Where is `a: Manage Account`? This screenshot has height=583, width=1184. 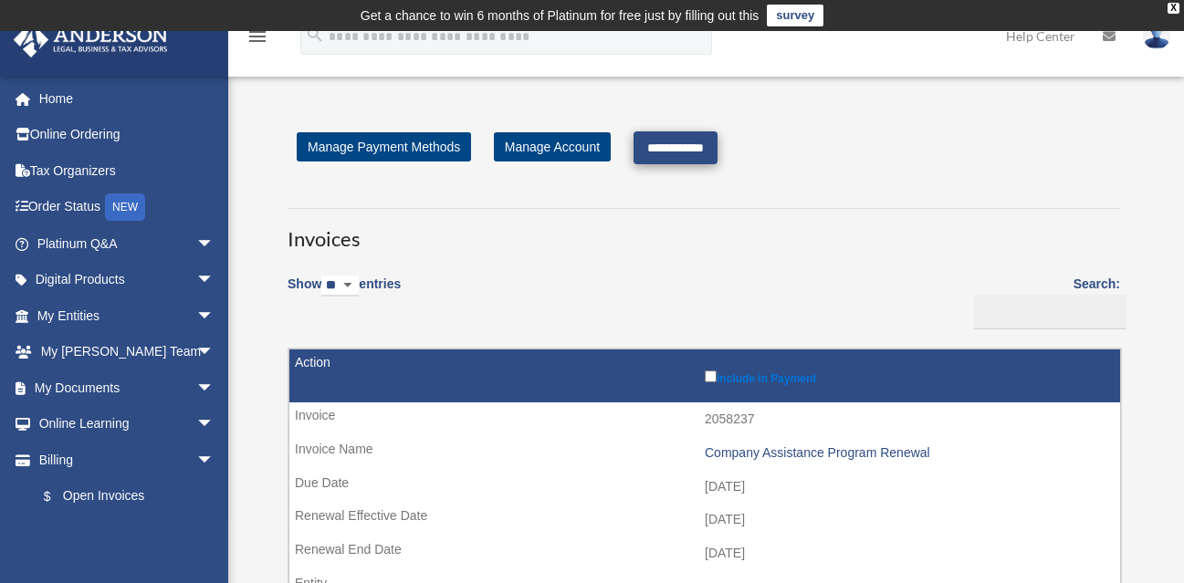 a: Manage Account is located at coordinates (552, 147).